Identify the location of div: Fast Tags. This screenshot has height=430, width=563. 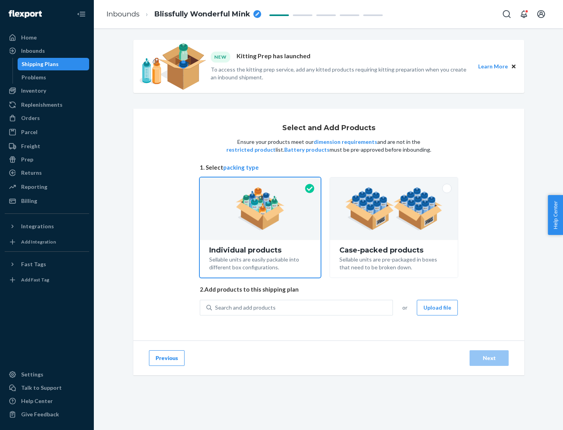
(34, 264).